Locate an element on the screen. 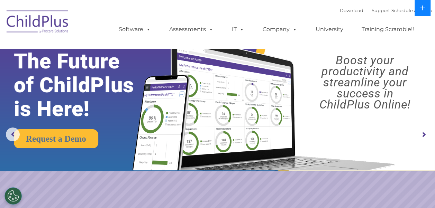  a: Assessments is located at coordinates (191, 29).